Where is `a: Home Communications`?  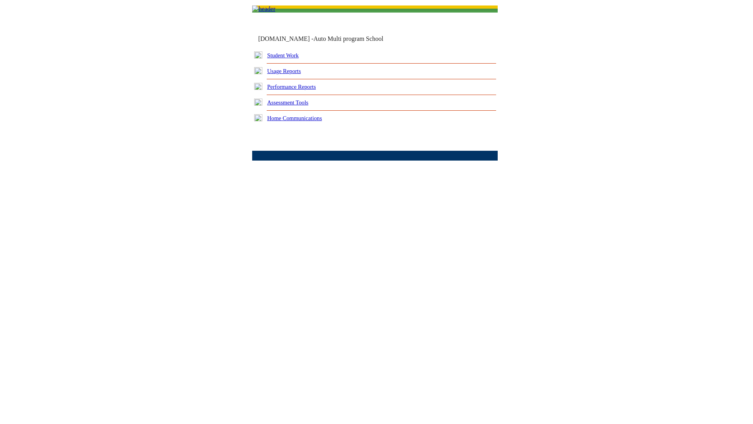 a: Home Communications is located at coordinates (295, 118).